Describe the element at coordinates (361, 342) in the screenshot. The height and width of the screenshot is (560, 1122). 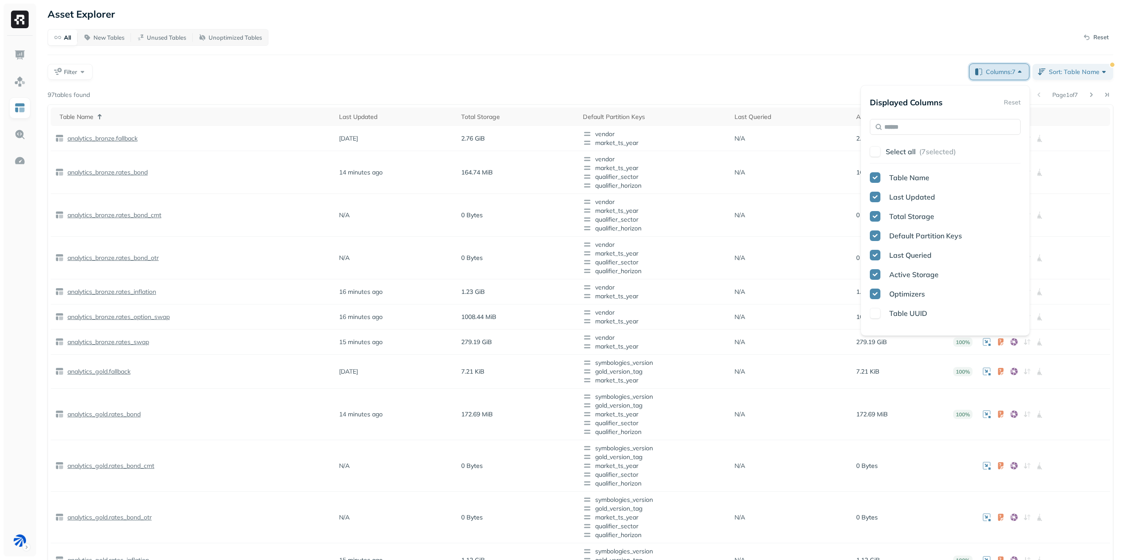
I see `p: 15 minutes ago` at that location.